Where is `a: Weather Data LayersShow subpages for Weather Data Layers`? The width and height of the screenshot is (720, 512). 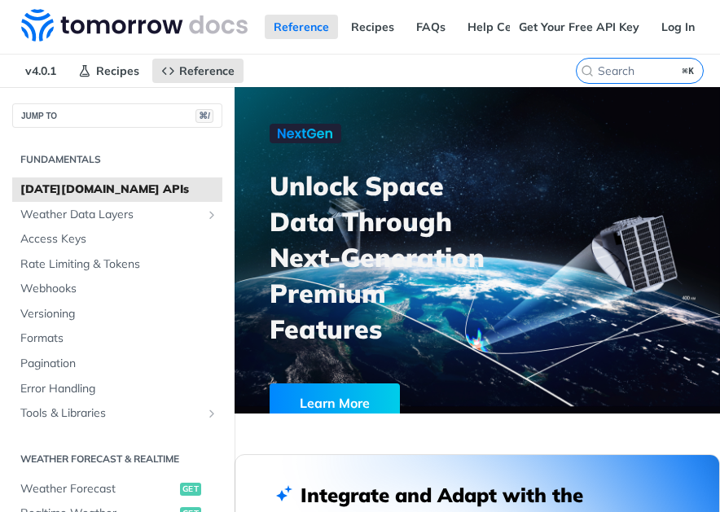 a: Weather Data LayersShow subpages for Weather Data Layers is located at coordinates (117, 215).